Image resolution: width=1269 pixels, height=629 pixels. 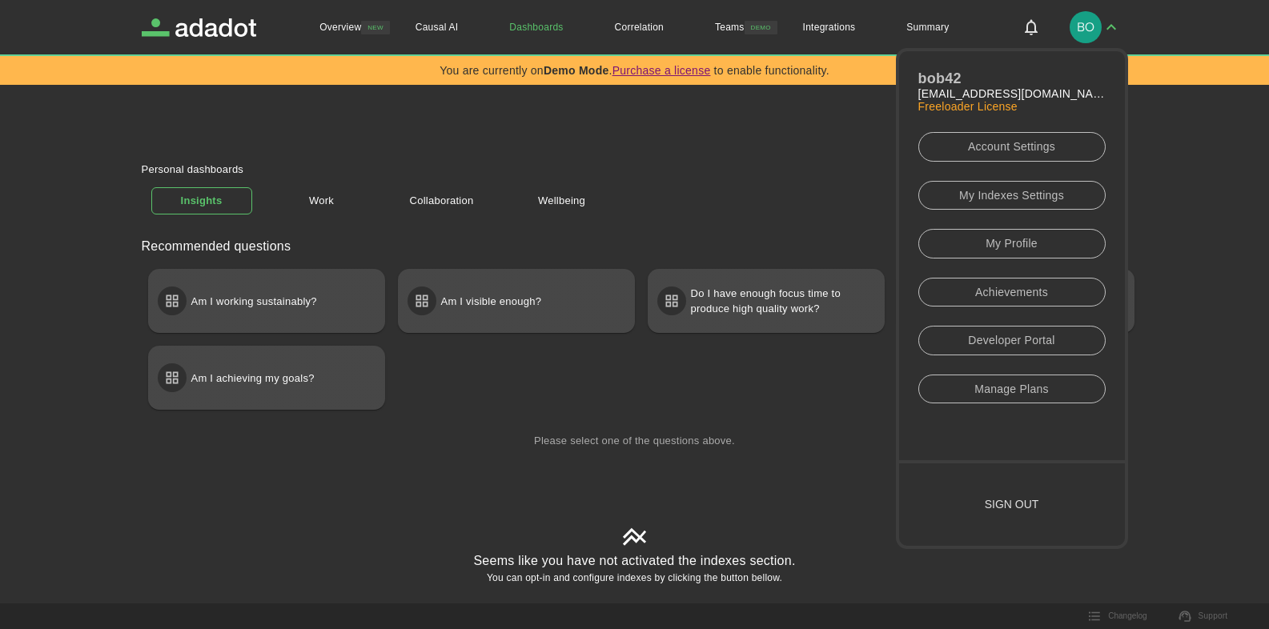 I want to click on h2: Recommended questions, so click(x=216, y=247).